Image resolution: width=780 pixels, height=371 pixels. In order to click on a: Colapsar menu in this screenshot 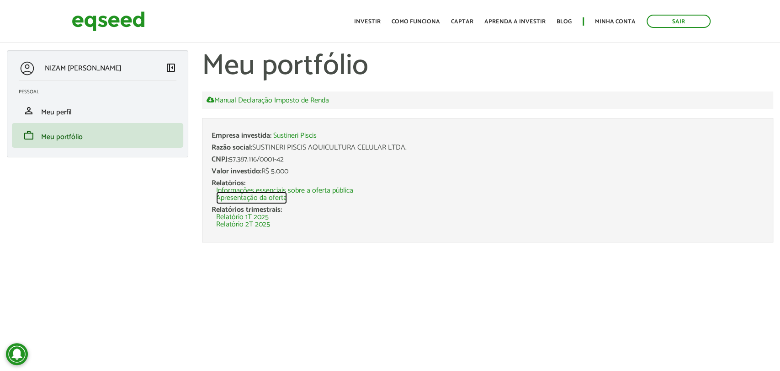, I will do `click(171, 69)`.